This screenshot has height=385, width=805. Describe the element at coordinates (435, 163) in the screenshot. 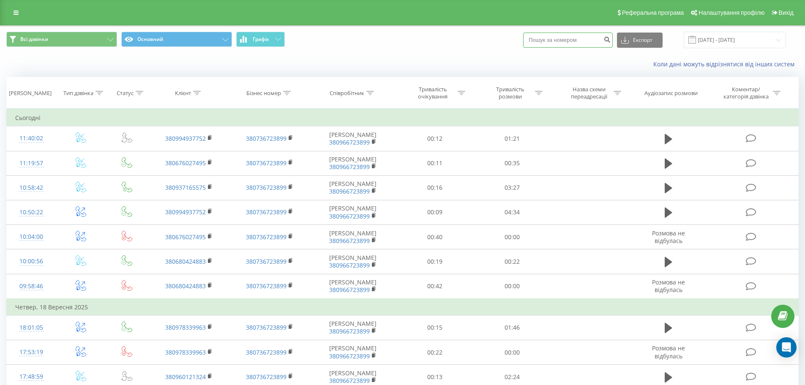

I see `td: 00:11` at that location.